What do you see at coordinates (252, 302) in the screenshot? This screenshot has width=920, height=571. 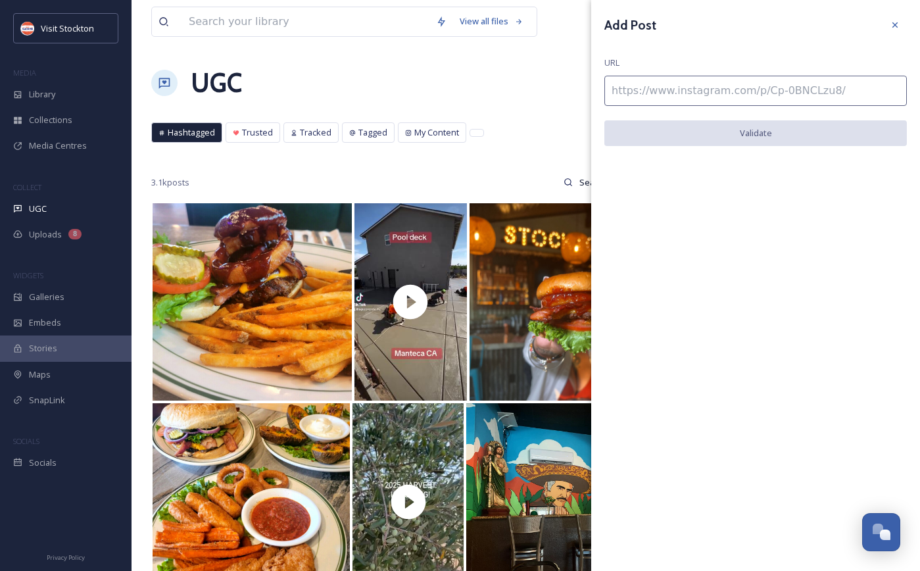 I see `img: Still deciding on lunch? Here’s a hint: it’s stacked with onion rings, bacon, cheese, and BBQ sau...` at bounding box center [252, 302].